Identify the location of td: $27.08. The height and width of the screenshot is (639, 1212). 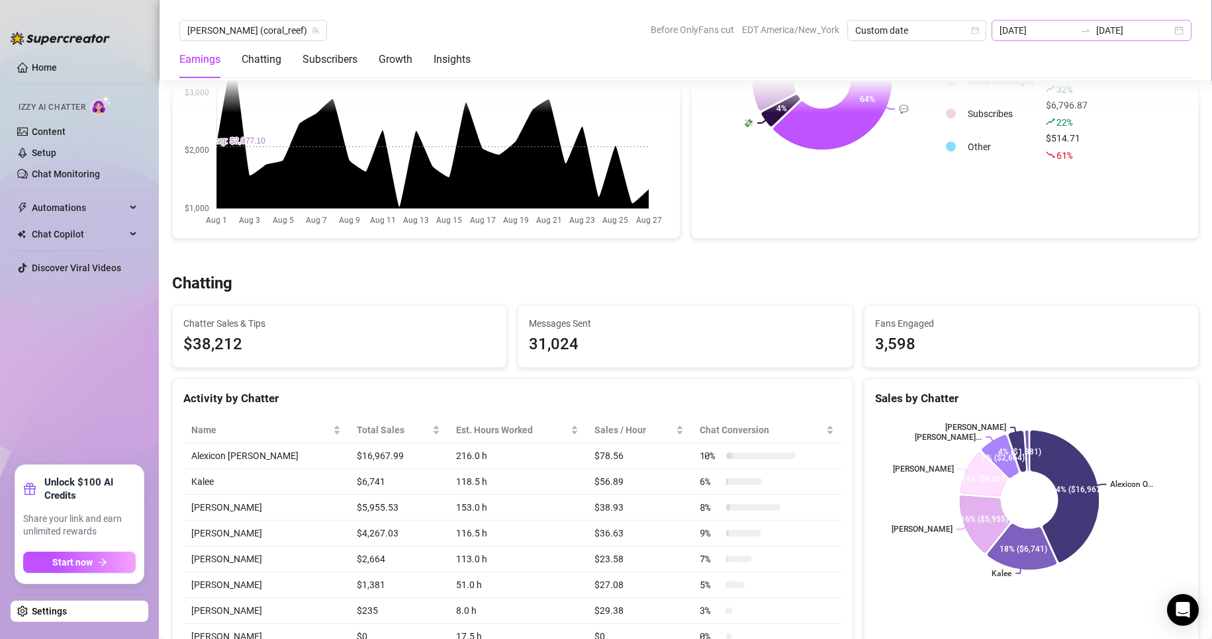
(639, 585).